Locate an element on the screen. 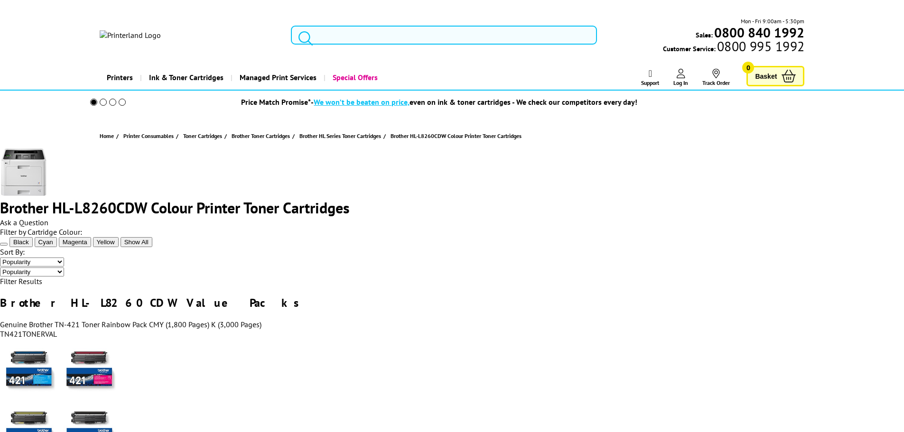  button: Magenta is located at coordinates (75, 242).